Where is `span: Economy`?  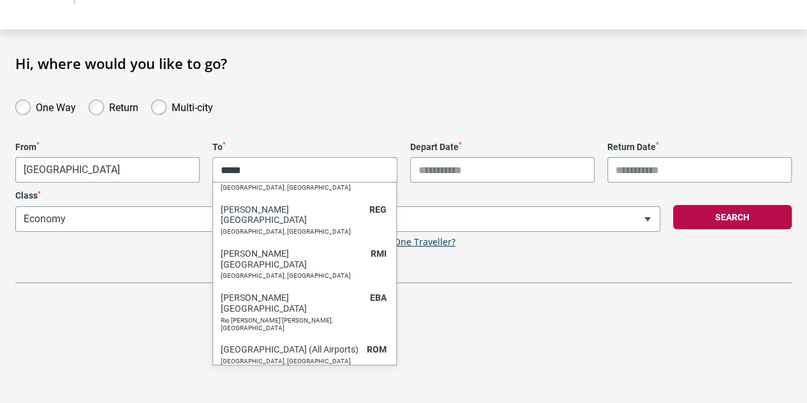
span: Economy is located at coordinates (173, 219).